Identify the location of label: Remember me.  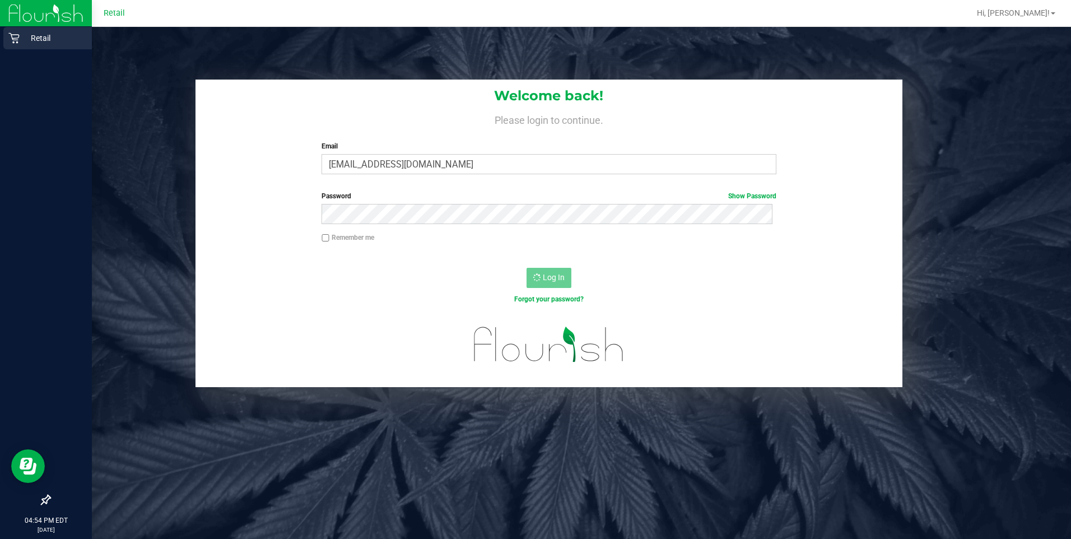
(348, 238).